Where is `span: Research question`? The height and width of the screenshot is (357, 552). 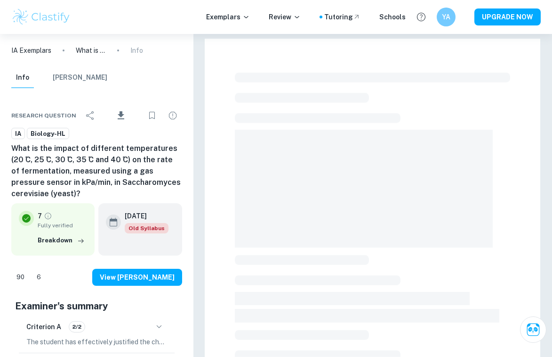
span: Research question is located at coordinates (44, 115).